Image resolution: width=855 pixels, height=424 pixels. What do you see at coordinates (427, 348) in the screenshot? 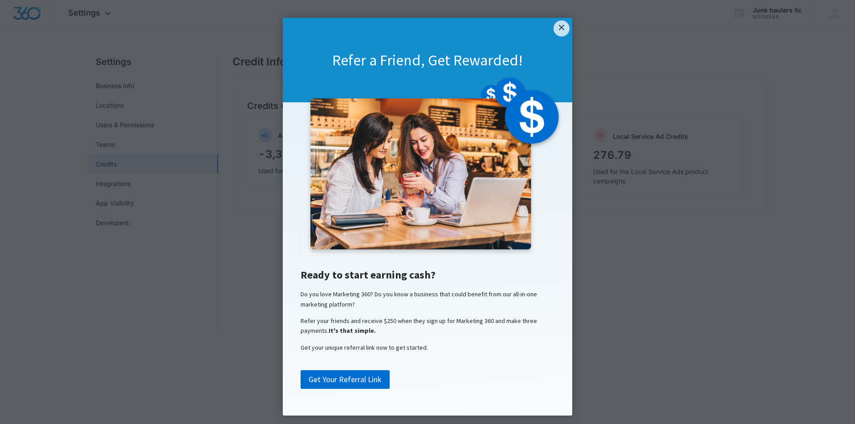
I see `p: Get your unique referral link now to get started.` at bounding box center [427, 348].